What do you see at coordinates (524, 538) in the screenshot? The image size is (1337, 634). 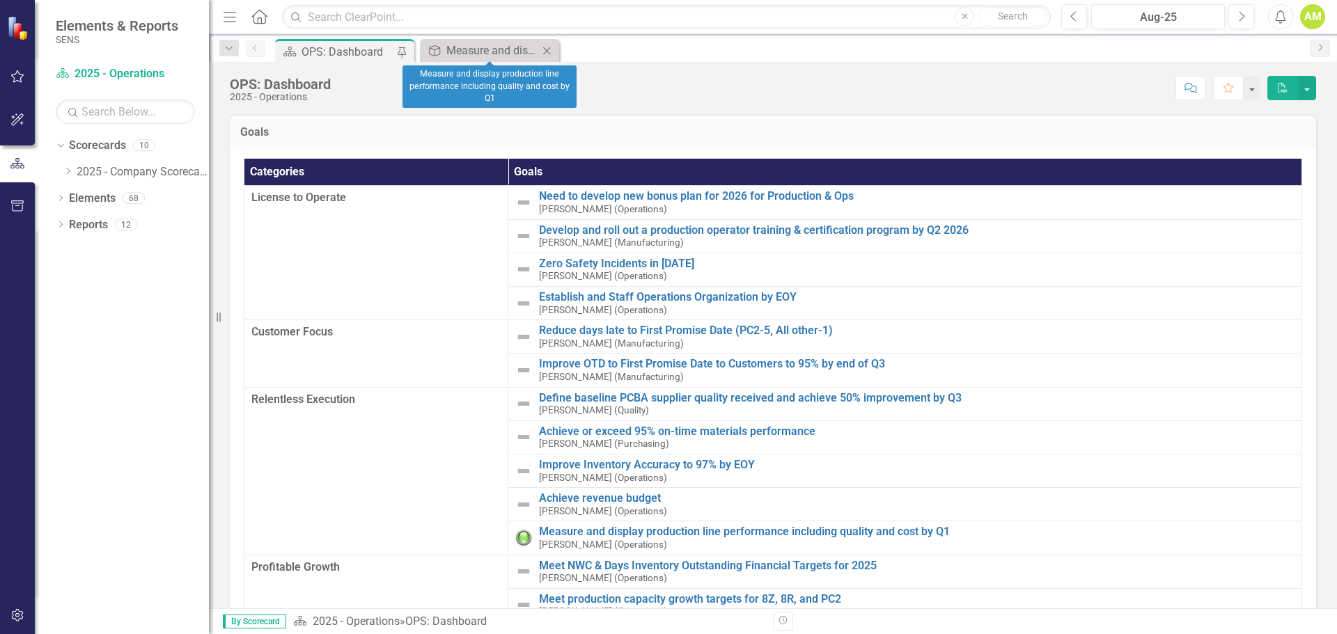 I see `img: Green: On Track` at bounding box center [524, 538].